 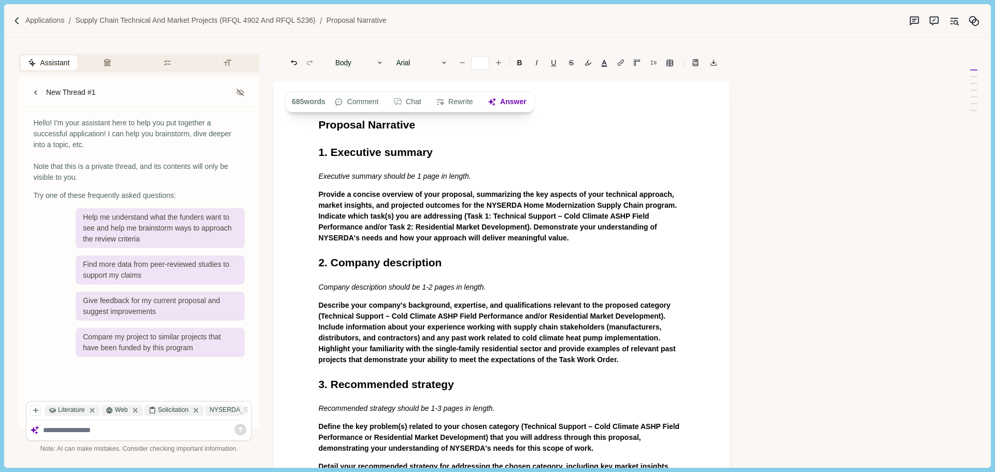 What do you see at coordinates (122, 410) in the screenshot?
I see `div: Web` at bounding box center [122, 410].